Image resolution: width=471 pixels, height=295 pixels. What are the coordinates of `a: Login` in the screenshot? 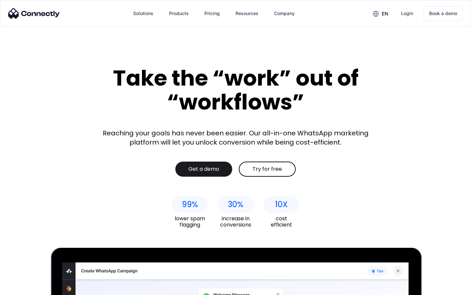 It's located at (407, 13).